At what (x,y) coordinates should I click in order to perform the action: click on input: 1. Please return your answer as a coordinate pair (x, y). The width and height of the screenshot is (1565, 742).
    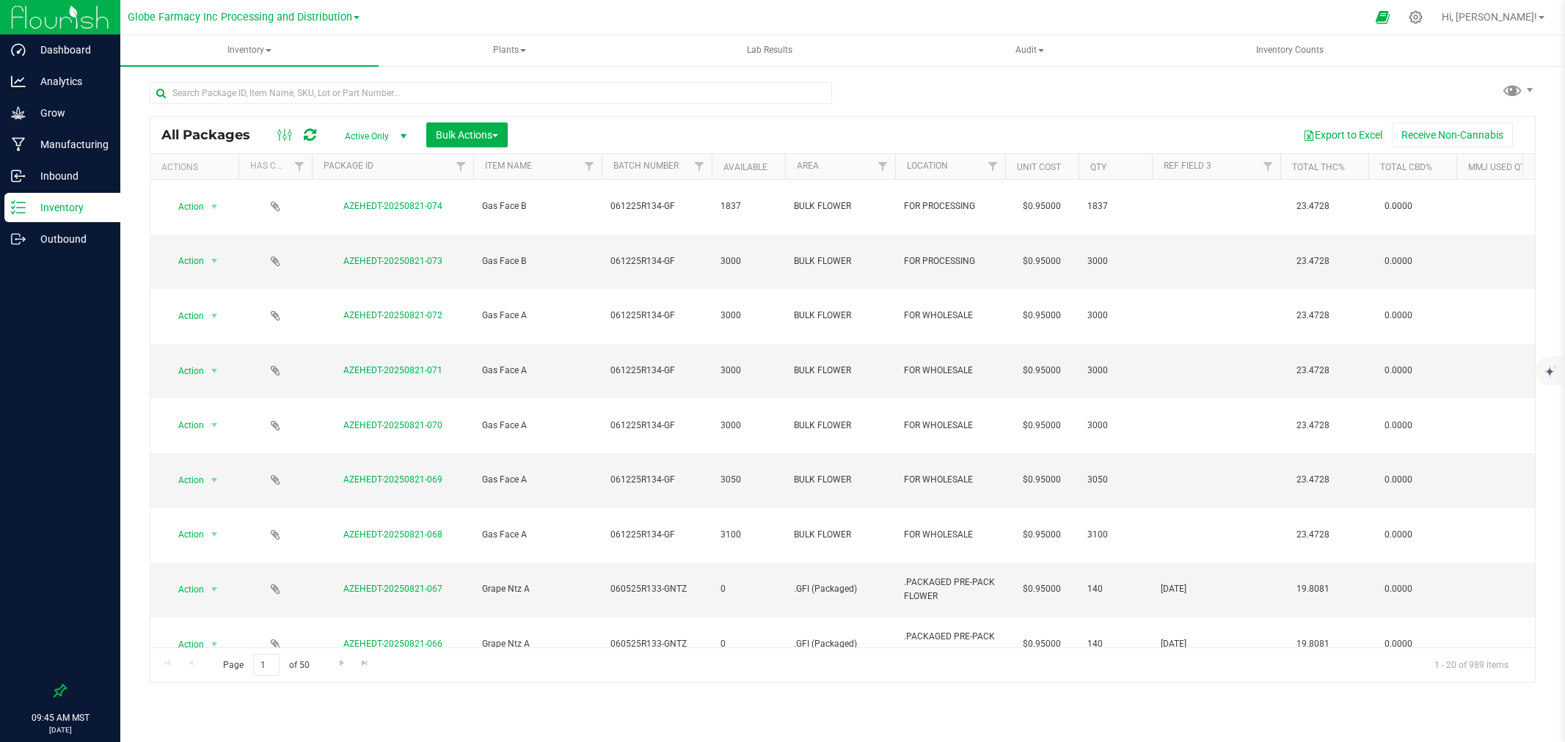
    Looking at the image, I should click on (266, 665).